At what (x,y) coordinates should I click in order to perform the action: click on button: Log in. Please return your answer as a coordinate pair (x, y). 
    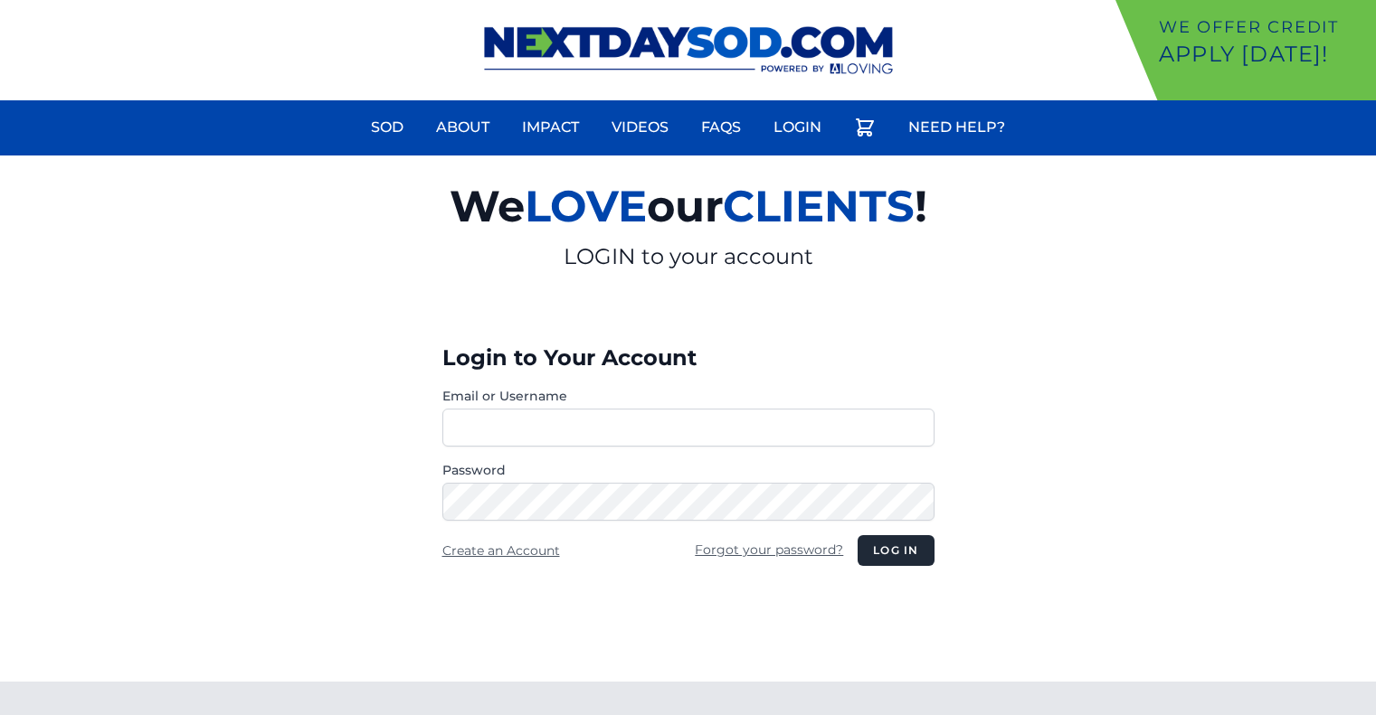
    Looking at the image, I should click on (895, 551).